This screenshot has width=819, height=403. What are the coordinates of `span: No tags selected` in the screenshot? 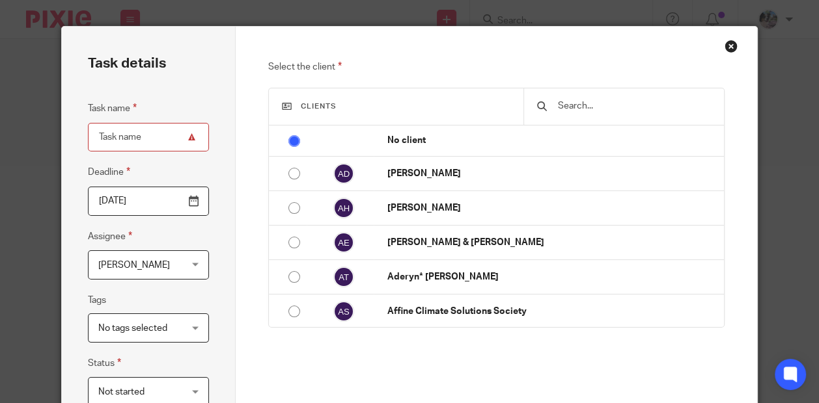 It's located at (133, 329).